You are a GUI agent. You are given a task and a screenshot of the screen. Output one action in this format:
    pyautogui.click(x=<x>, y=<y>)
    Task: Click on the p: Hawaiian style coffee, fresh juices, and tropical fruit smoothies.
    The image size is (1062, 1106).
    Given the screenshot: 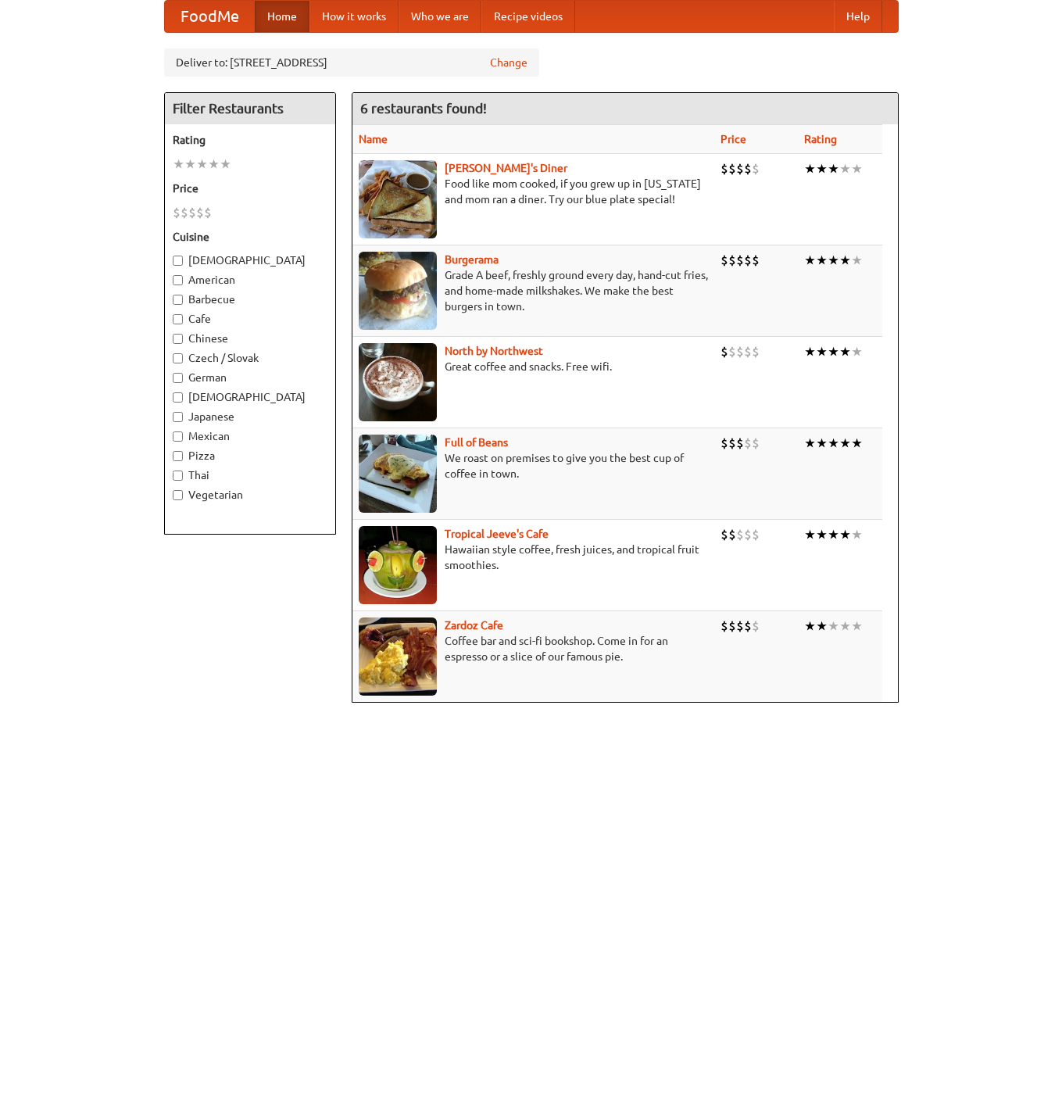 What is the action you would take?
    pyautogui.click(x=533, y=557)
    